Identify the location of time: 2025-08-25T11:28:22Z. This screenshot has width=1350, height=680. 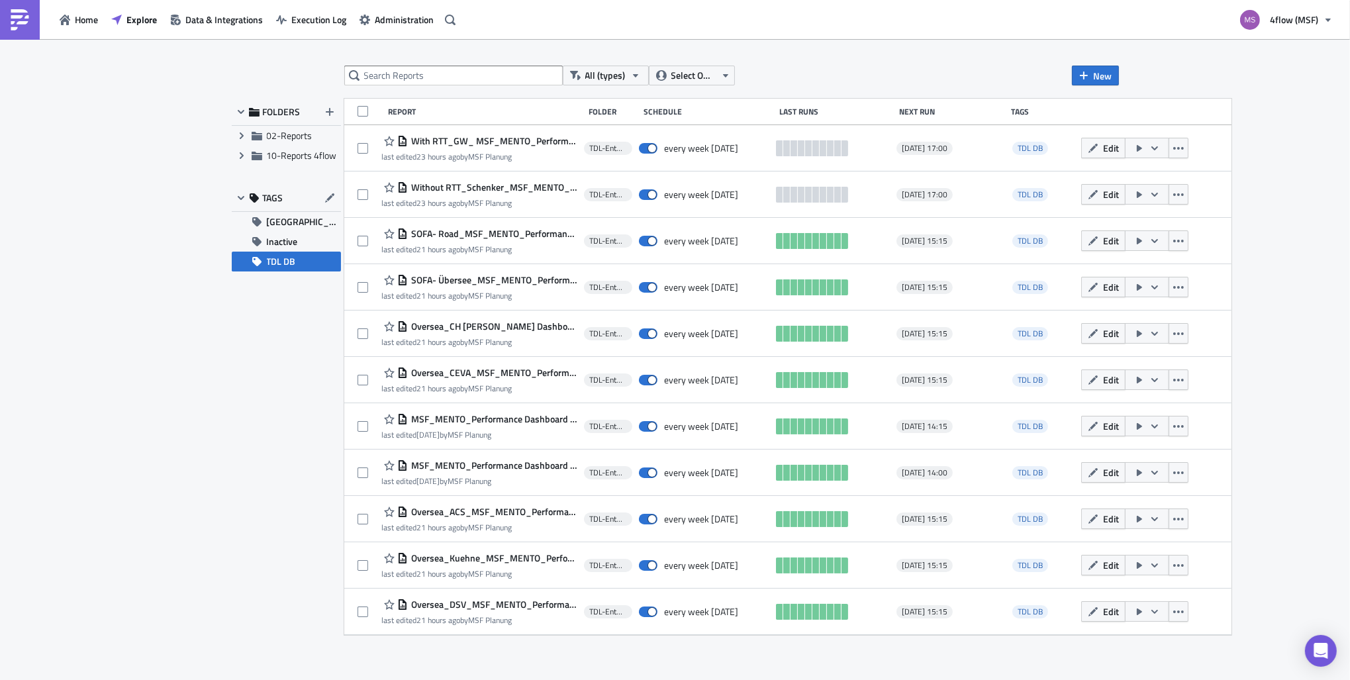
(438, 388).